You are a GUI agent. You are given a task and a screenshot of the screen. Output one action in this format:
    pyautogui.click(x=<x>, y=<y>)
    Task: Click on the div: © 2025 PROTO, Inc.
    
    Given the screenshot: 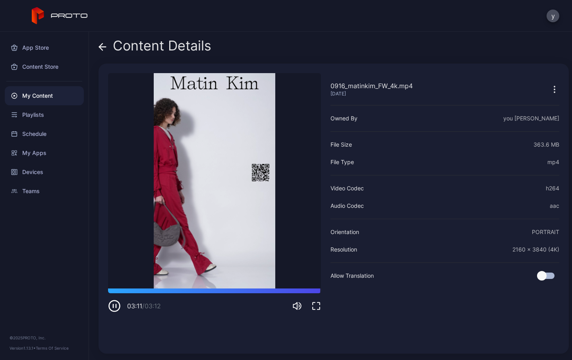 What is the action you would take?
    pyautogui.click(x=44, y=338)
    